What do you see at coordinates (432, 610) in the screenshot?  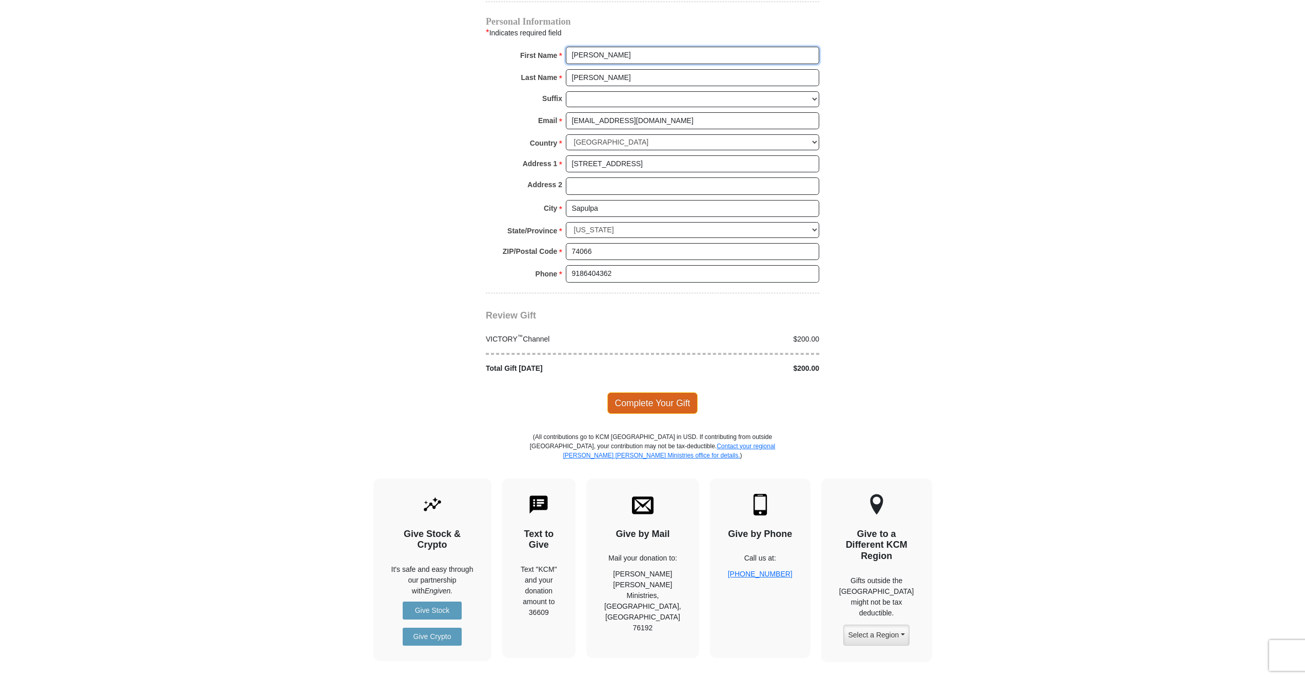 I see `a: Give Stock` at bounding box center [432, 610].